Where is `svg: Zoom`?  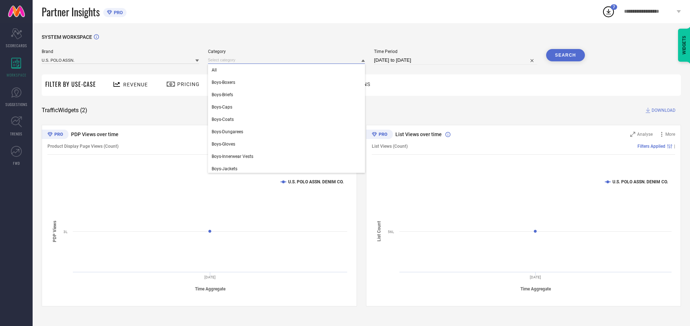
svg: Zoom is located at coordinates (633, 134).